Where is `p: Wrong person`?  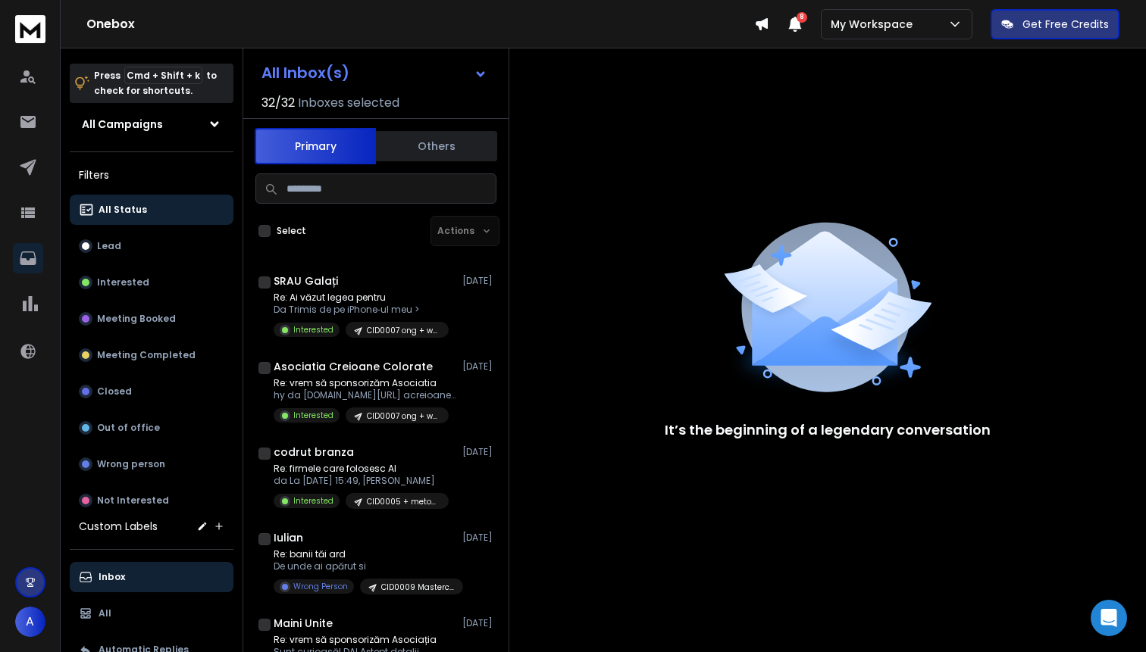
p: Wrong person is located at coordinates (131, 465).